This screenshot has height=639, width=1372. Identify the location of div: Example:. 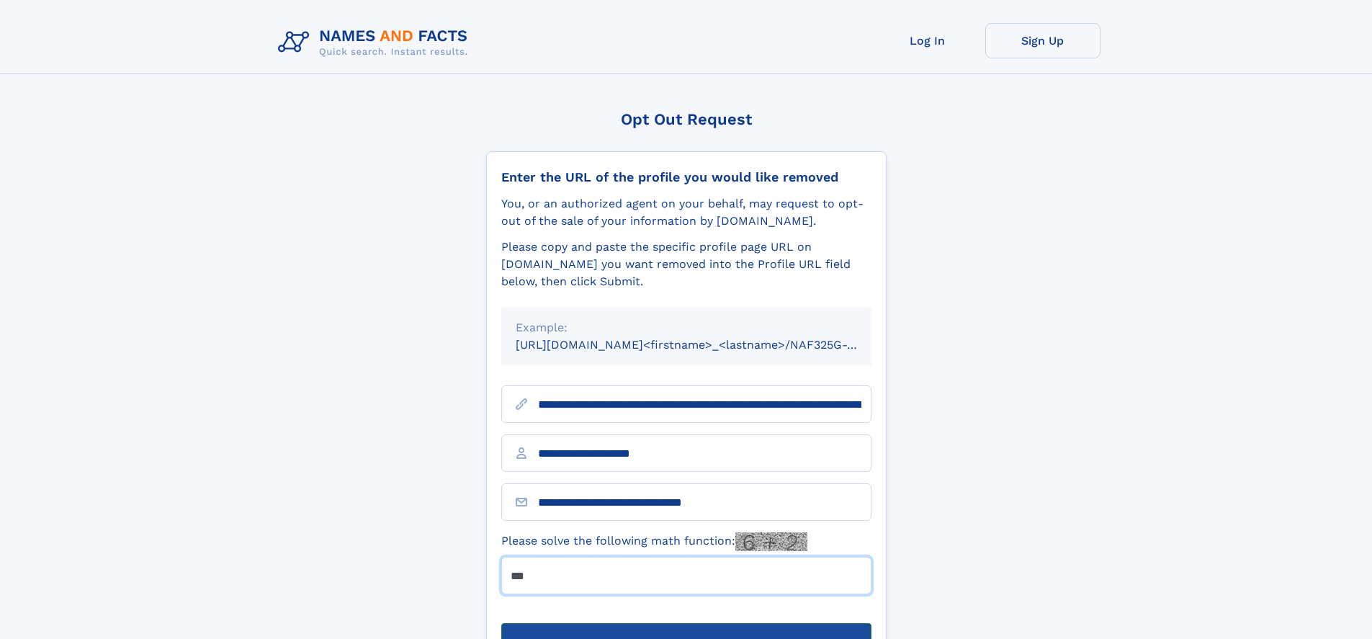
(686, 328).